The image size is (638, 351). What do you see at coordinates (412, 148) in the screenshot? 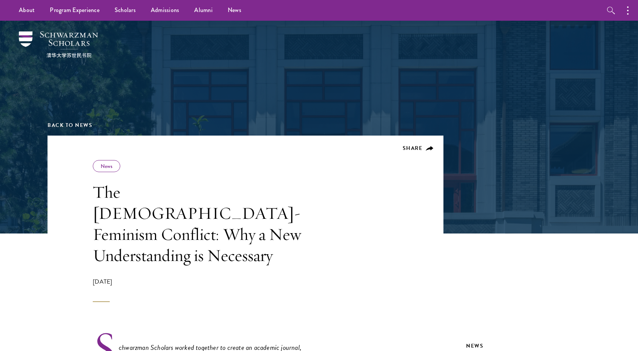
I see `span: Share` at bounding box center [412, 148].